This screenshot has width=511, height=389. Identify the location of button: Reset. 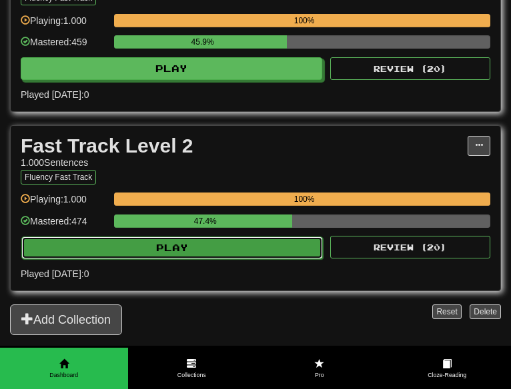
(446, 312).